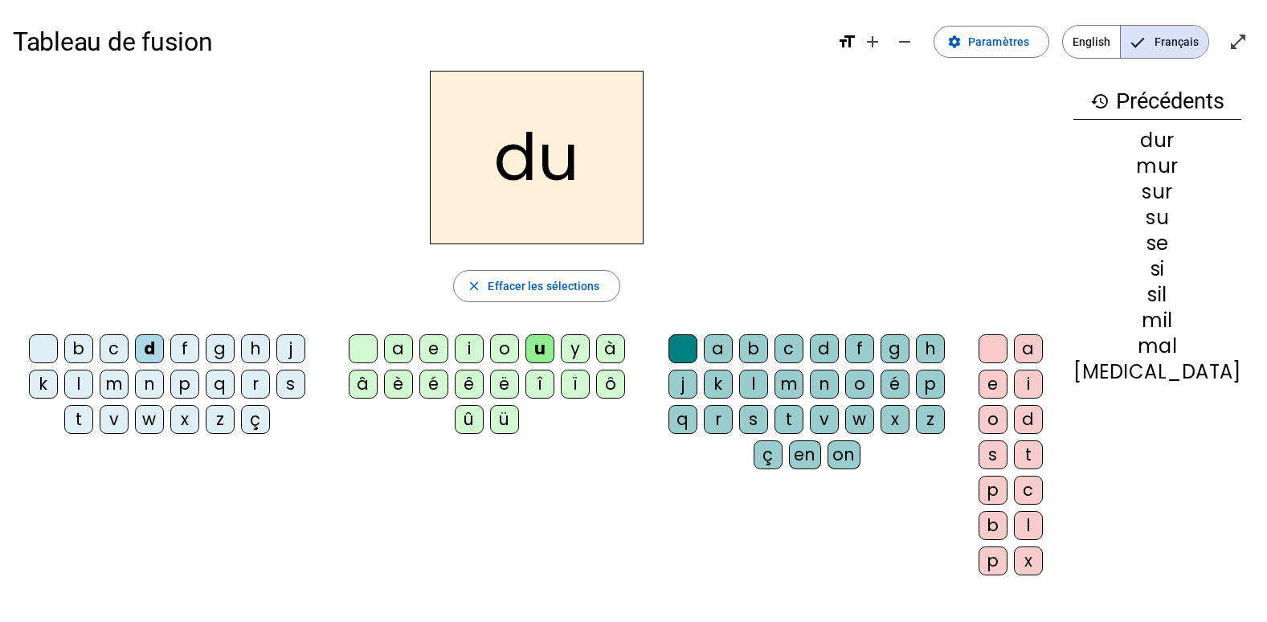 The image size is (1267, 622). Describe the element at coordinates (1157, 243) in the screenshot. I see `div: se` at that location.